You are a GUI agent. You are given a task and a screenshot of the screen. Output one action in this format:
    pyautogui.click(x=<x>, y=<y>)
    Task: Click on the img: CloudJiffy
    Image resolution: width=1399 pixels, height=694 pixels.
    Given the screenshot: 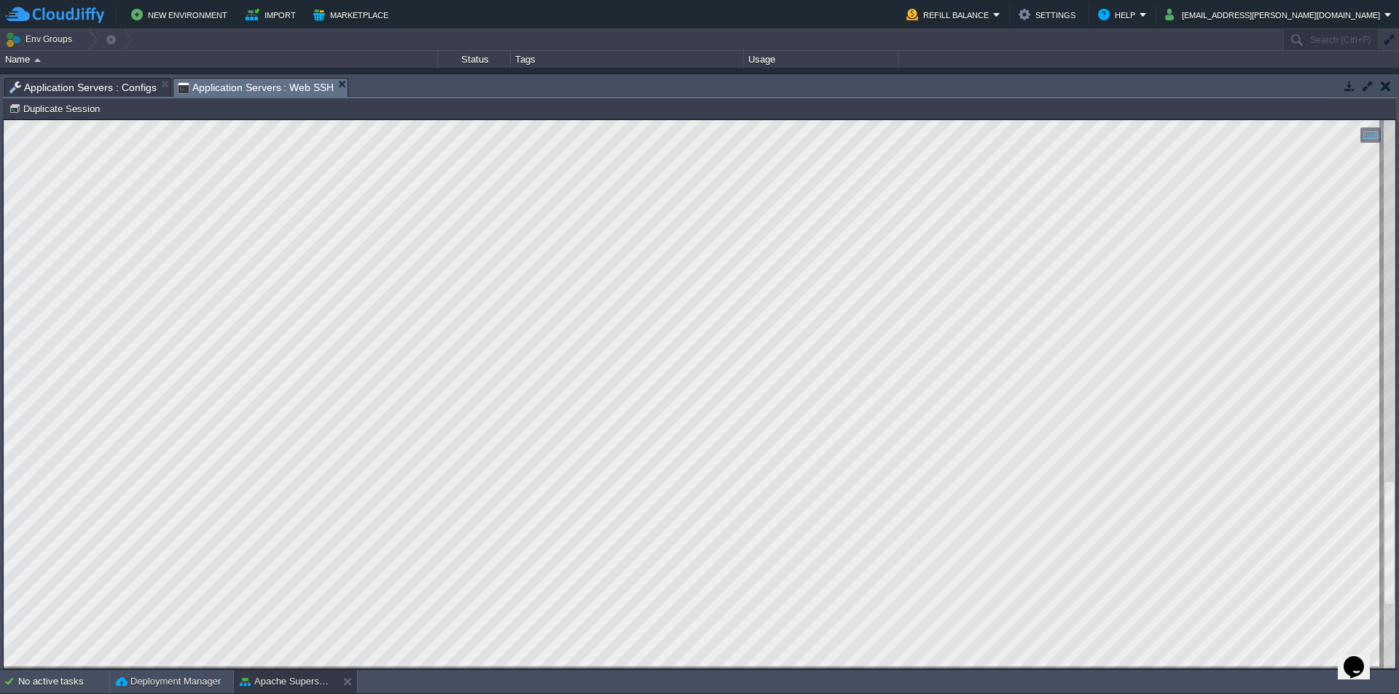 What is the action you would take?
    pyautogui.click(x=55, y=15)
    